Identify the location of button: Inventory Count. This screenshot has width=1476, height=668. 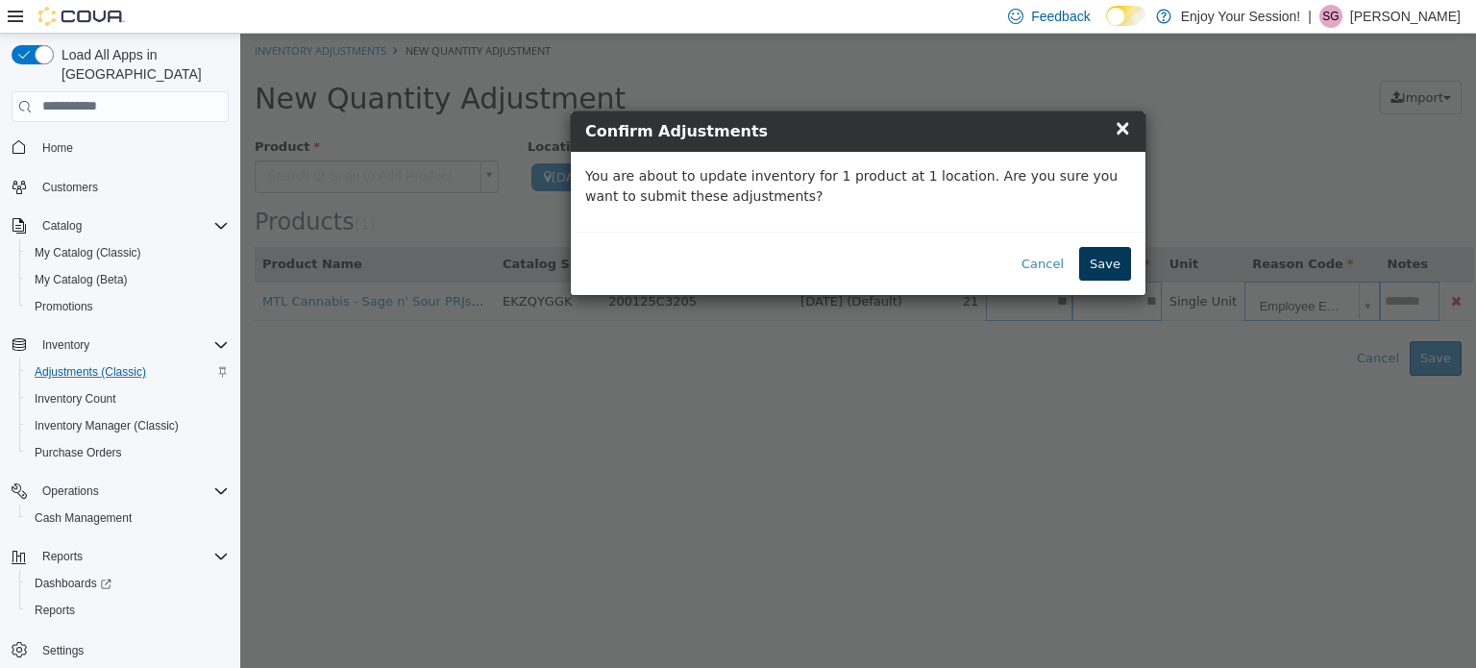
(128, 399).